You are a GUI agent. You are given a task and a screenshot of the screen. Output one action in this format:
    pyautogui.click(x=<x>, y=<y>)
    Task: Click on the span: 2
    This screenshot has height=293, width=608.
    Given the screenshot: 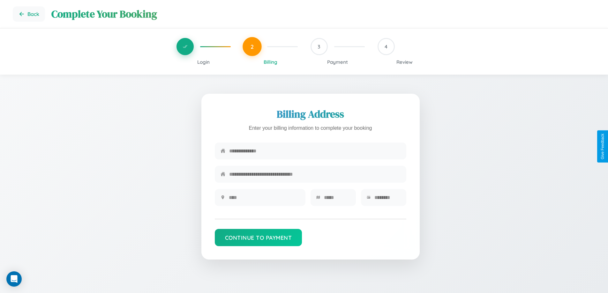 What is the action you would take?
    pyautogui.click(x=252, y=47)
    